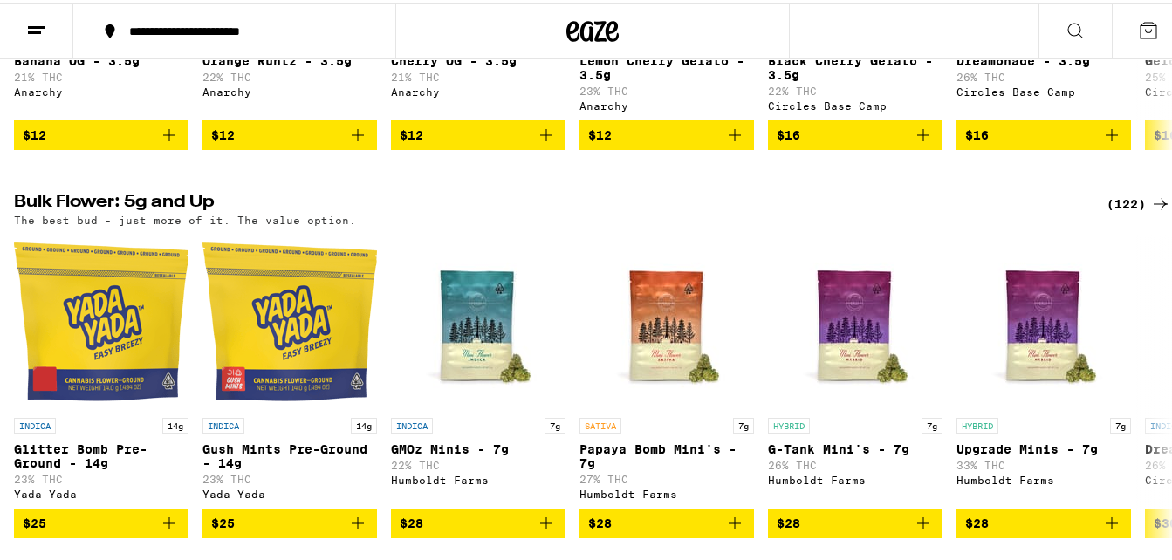 The height and width of the screenshot is (560, 1172). Describe the element at coordinates (68, 19) in the screenshot. I see `span: Hi. Need any help?` at that location.